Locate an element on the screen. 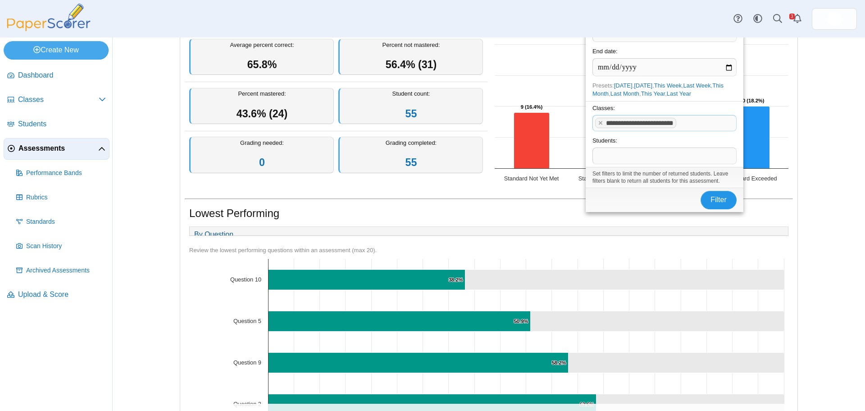 The image size is (865, 411). div: Percent mastered: is located at coordinates (261, 106).